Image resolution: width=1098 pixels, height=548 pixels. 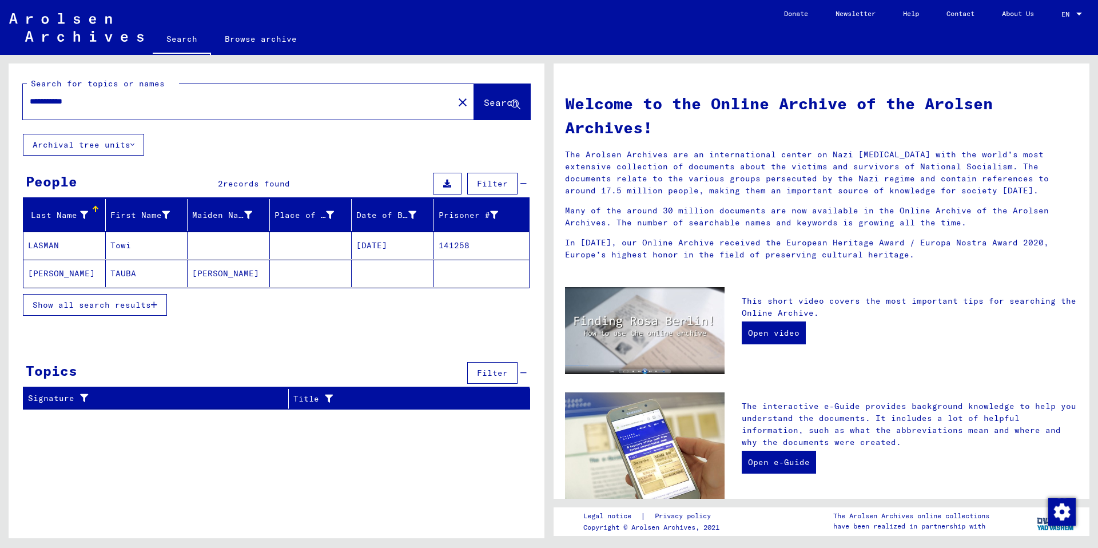 I want to click on mat-header-cell: Date of Birth, so click(x=393, y=215).